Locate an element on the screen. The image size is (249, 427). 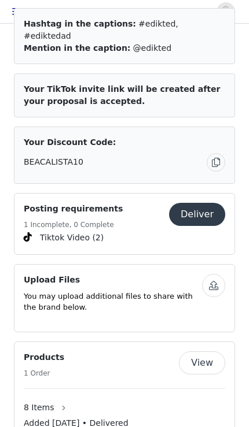
h5: 1 Incomplete, 0 Complete is located at coordinates (73, 225).